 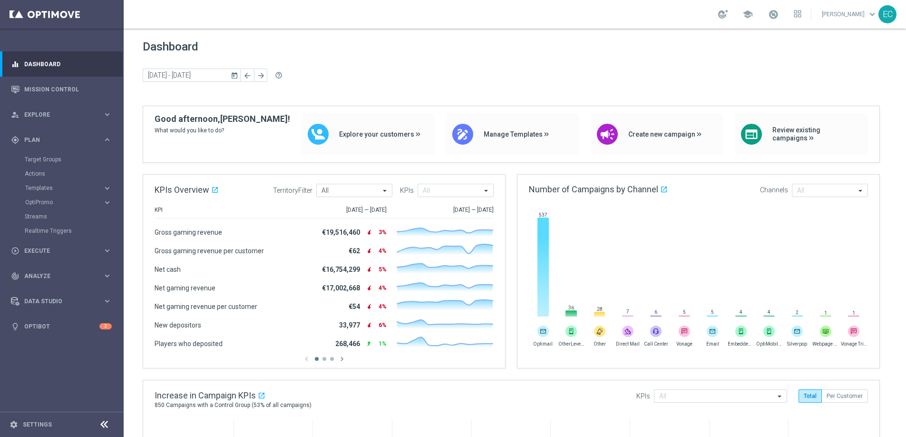 I want to click on button: track_changes Analyze keyboard_arrow_right, so click(x=61, y=276).